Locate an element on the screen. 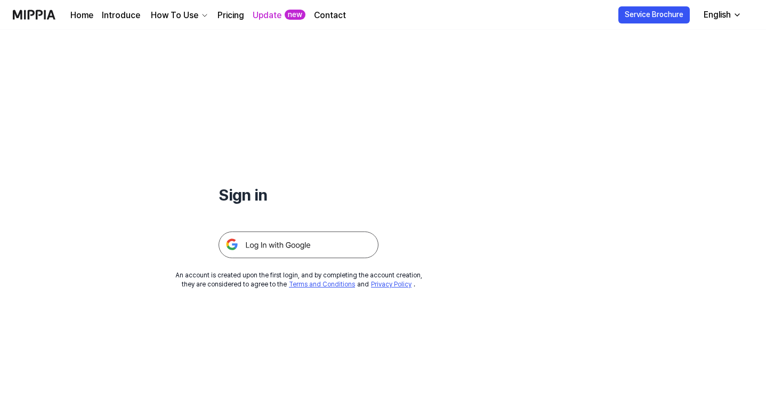 Image resolution: width=766 pixels, height=407 pixels. a: Privacy Policy is located at coordinates (391, 284).